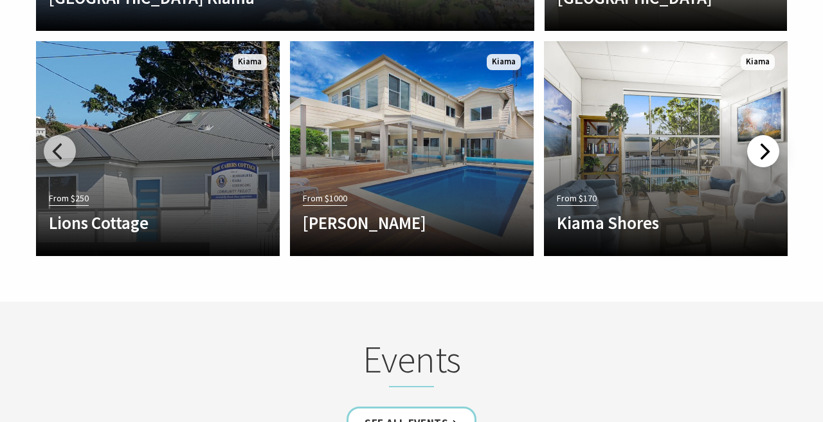 The height and width of the screenshot is (422, 823). I want to click on h2: Events, so click(412, 362).